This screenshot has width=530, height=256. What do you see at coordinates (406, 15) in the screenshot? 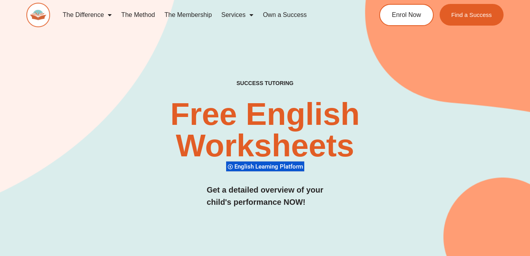
I see `a: Enrol Now` at bounding box center [406, 15].